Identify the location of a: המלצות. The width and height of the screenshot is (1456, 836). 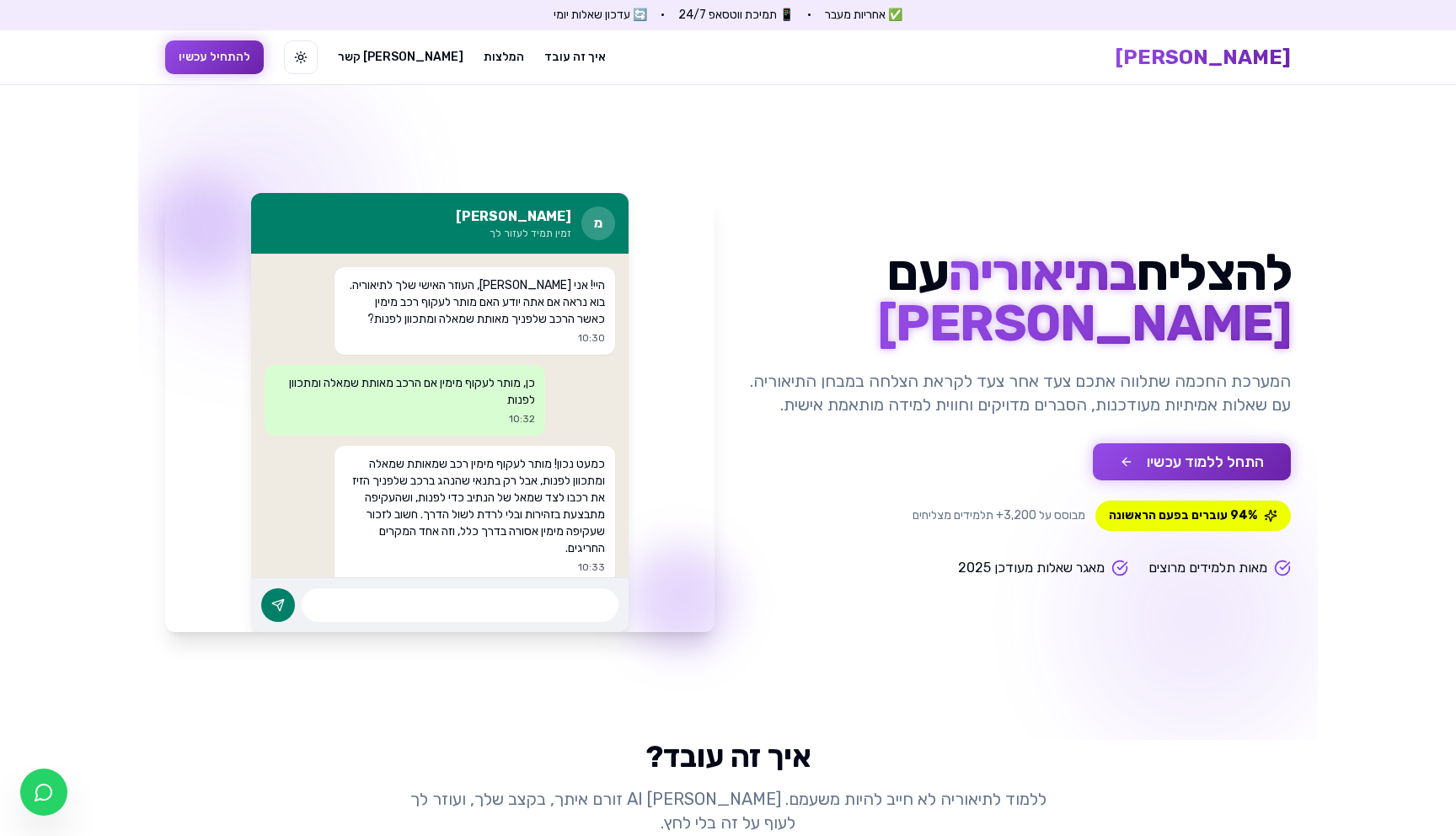
(504, 58).